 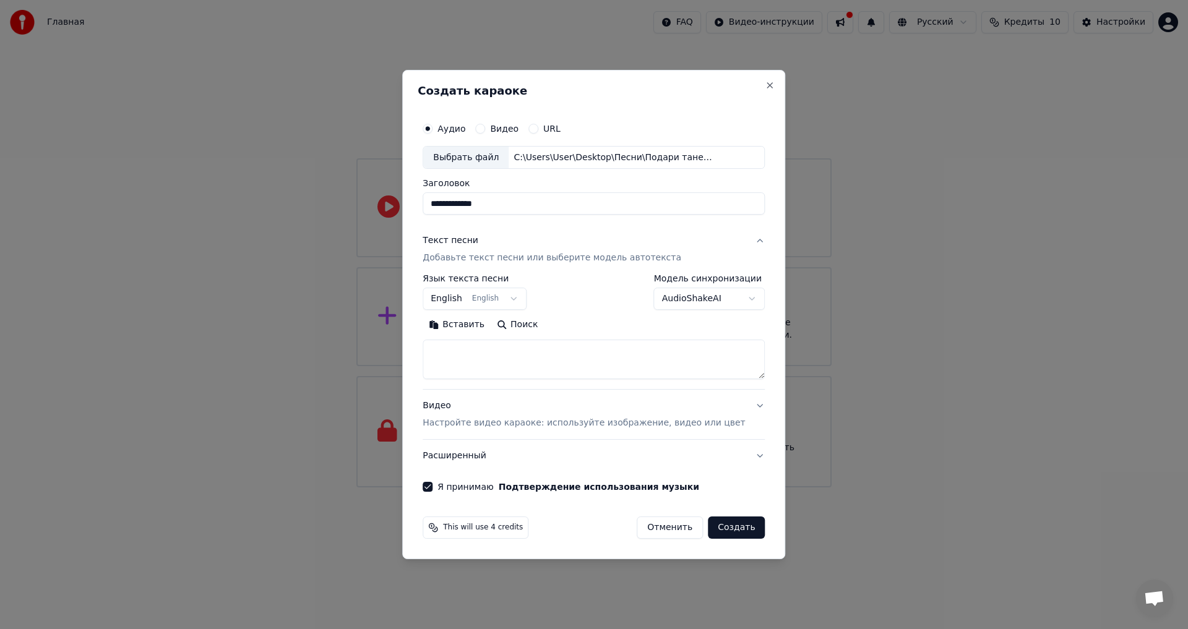 What do you see at coordinates (475, 279) in the screenshot?
I see `label: Язык текста песни` at bounding box center [475, 279].